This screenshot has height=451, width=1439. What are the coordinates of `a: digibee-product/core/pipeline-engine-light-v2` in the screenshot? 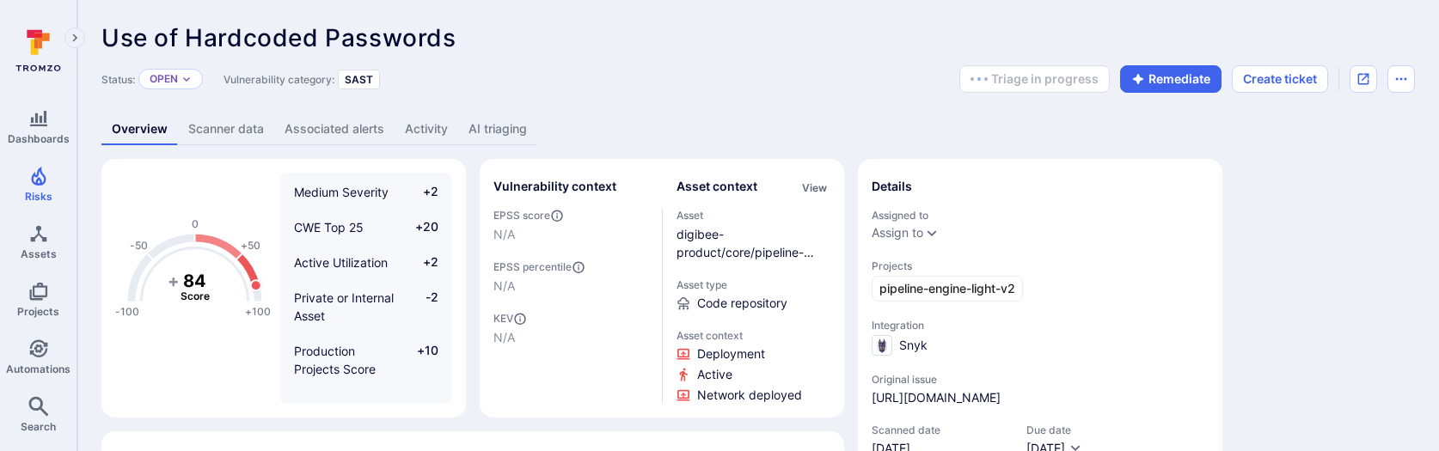 It's located at (745, 252).